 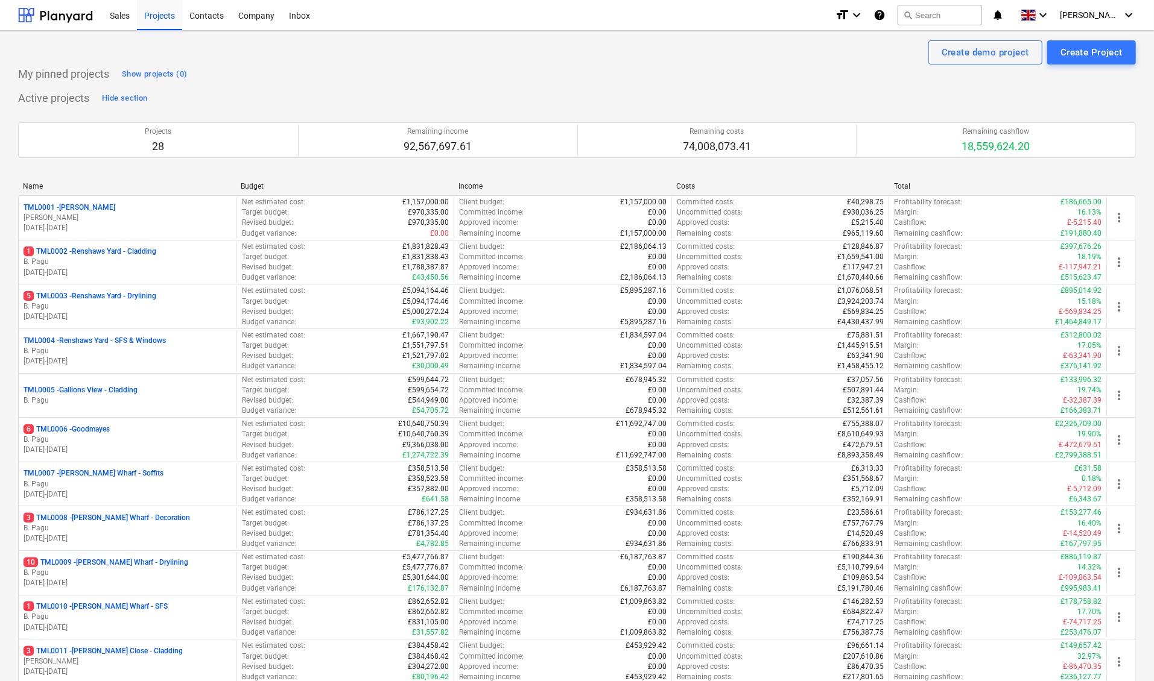 I want to click on p: Cashflow :, so click(x=910, y=356).